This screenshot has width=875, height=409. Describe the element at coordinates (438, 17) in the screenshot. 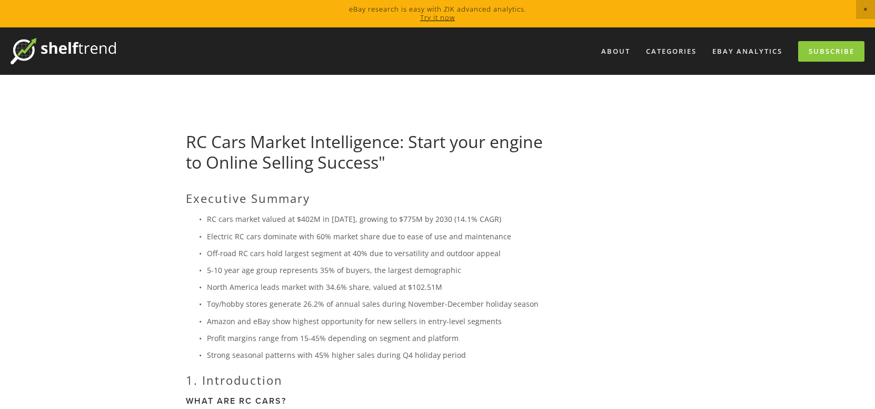

I see `a: Try it now` at that location.